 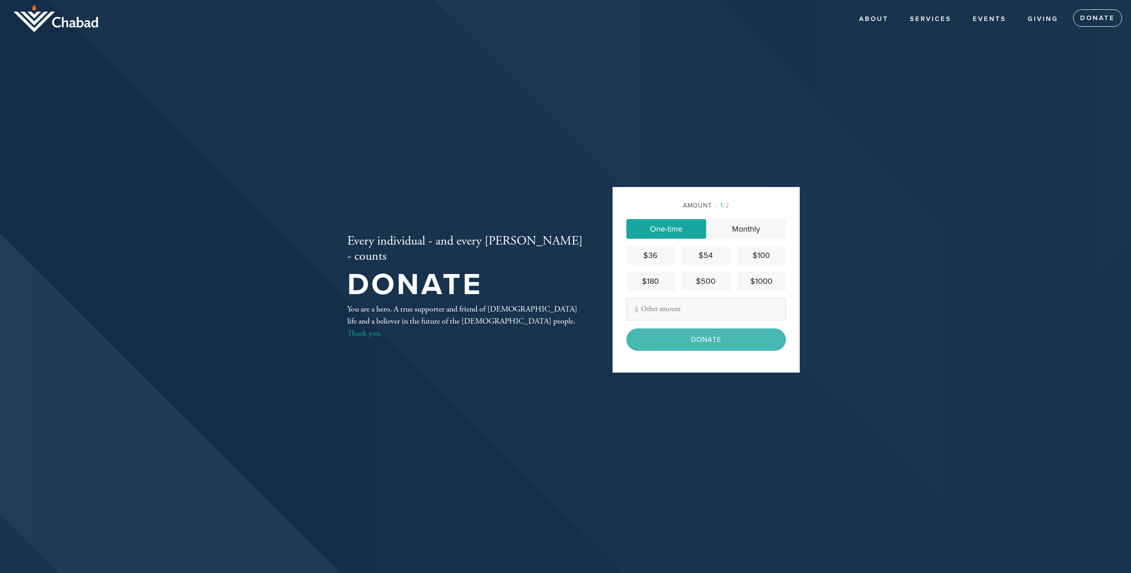 What do you see at coordinates (723, 205) in the screenshot?
I see `span: /2` at bounding box center [723, 205].